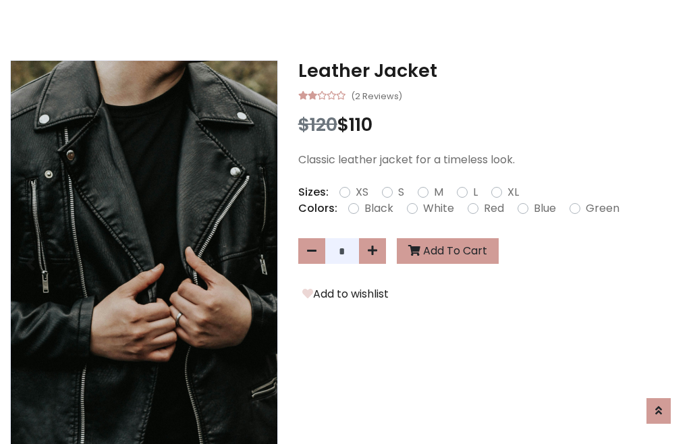  What do you see at coordinates (361, 124) in the screenshot?
I see `span: 110` at bounding box center [361, 124].